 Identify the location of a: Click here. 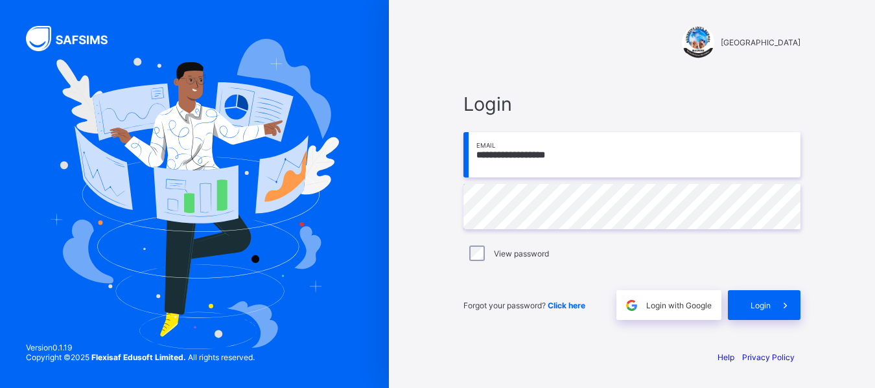
(567, 305).